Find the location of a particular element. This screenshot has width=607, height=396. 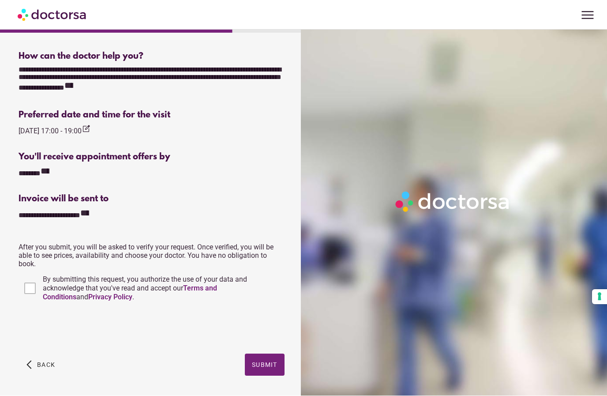

span: menu is located at coordinates (588, 15).